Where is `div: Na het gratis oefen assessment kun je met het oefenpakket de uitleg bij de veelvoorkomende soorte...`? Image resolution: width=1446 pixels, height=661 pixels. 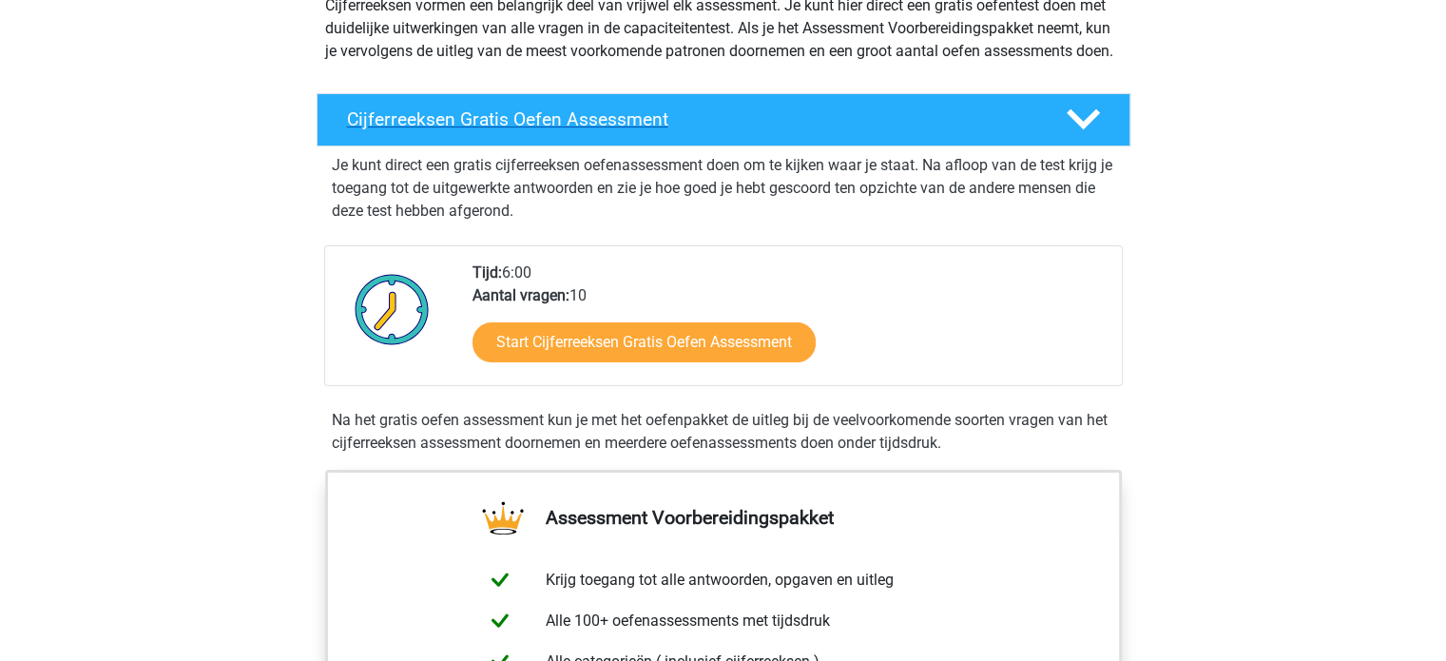
div: Na het gratis oefen assessment kun je met het oefenpakket de uitleg bij de veelvoorkomende soorte... is located at coordinates (723, 431).